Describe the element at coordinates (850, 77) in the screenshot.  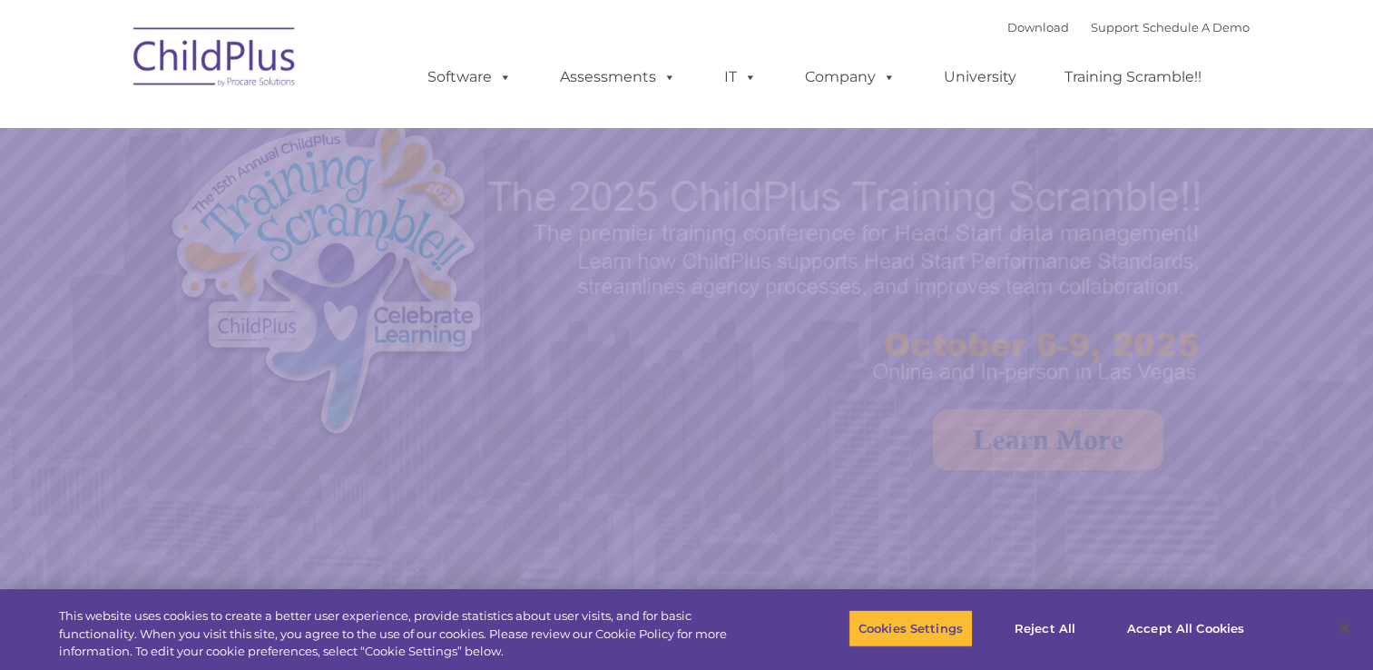
I see `a: Company` at that location.